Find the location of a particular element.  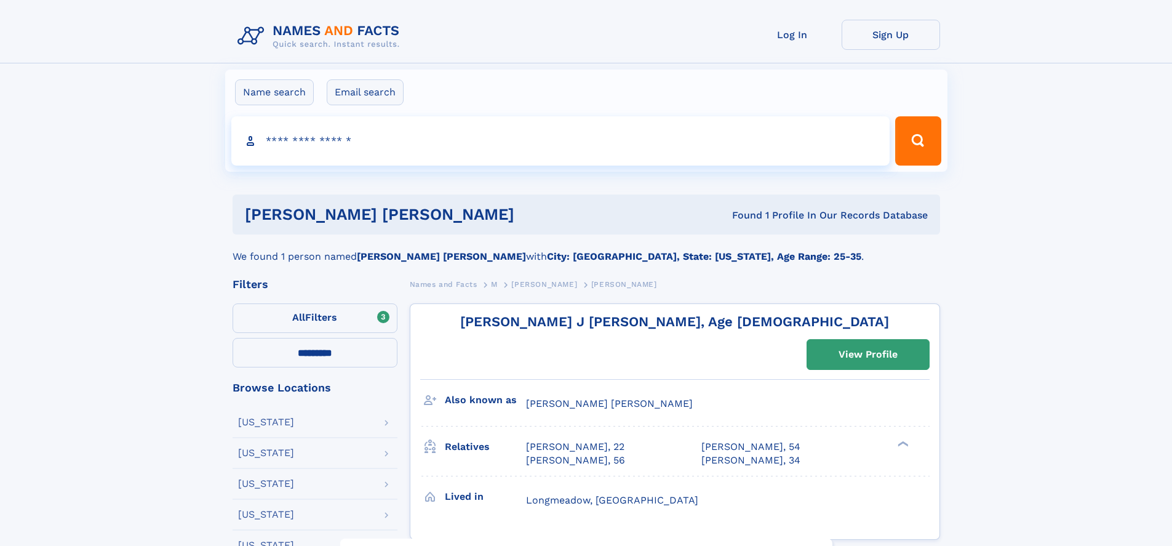

label: Email search is located at coordinates (365, 92).